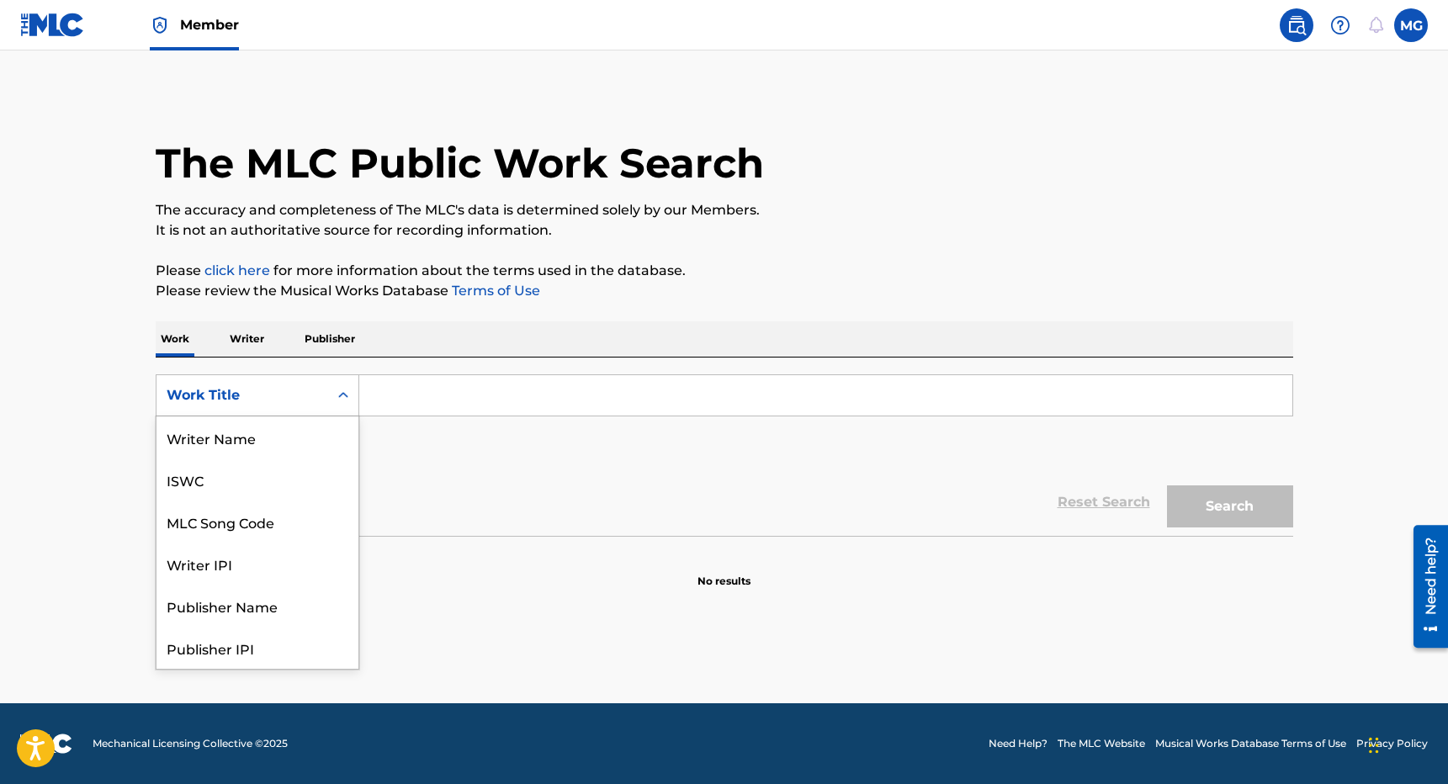 The image size is (1448, 784). I want to click on div: Open Resource Center, so click(29, 67).